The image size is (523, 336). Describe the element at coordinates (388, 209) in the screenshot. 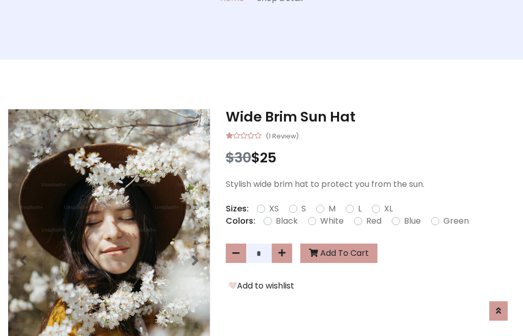

I see `label: XL` at that location.